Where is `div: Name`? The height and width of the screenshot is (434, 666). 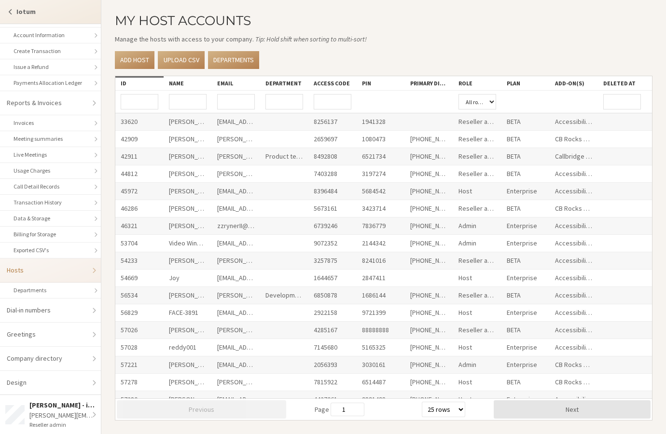
div: Name is located at coordinates (188, 83).